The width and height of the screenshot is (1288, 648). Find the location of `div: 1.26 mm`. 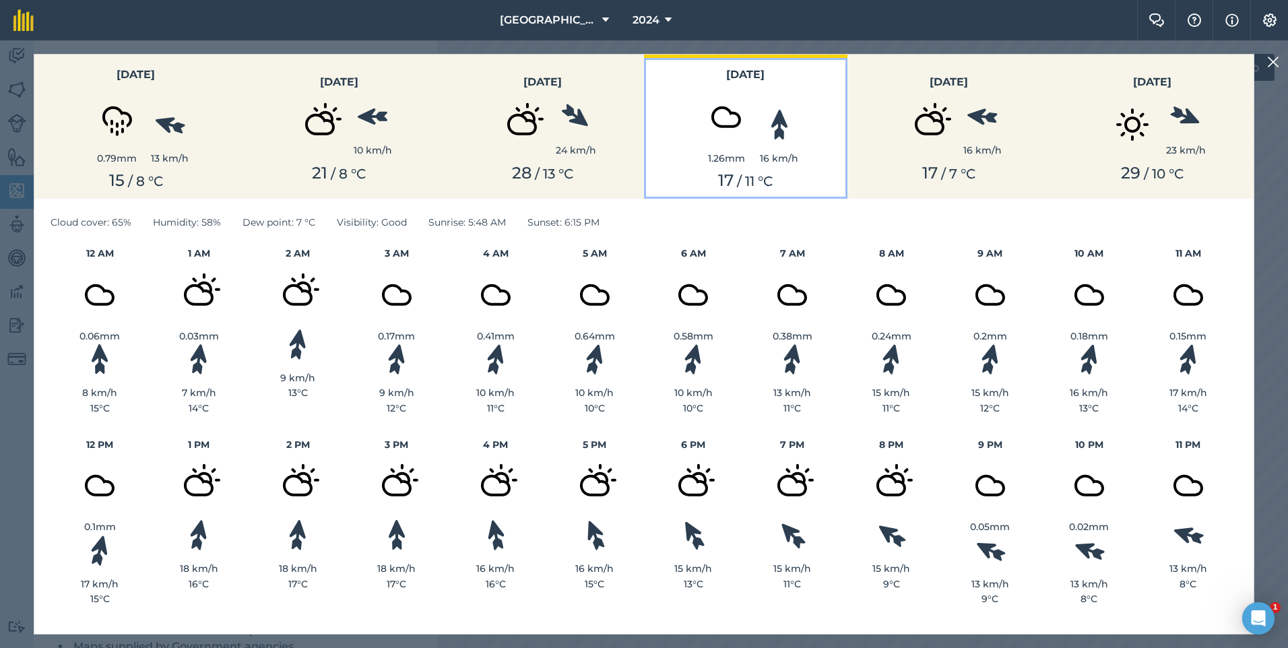

div: 1.26 mm is located at coordinates (726, 158).